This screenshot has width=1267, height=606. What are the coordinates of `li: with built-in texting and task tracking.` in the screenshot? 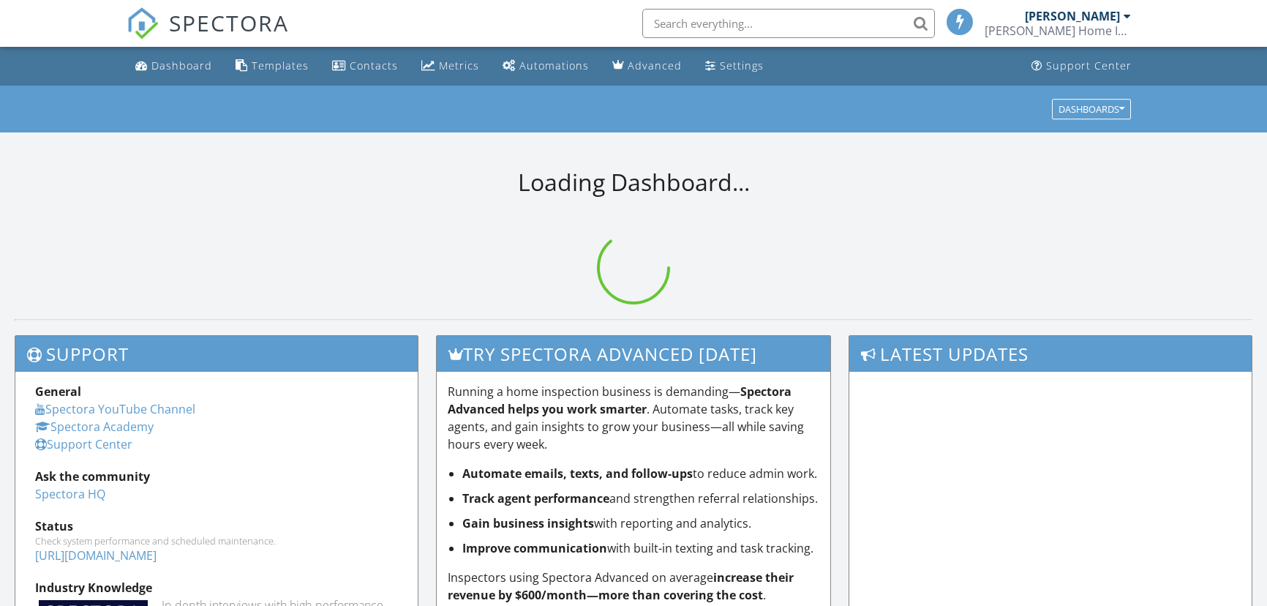 It's located at (641, 548).